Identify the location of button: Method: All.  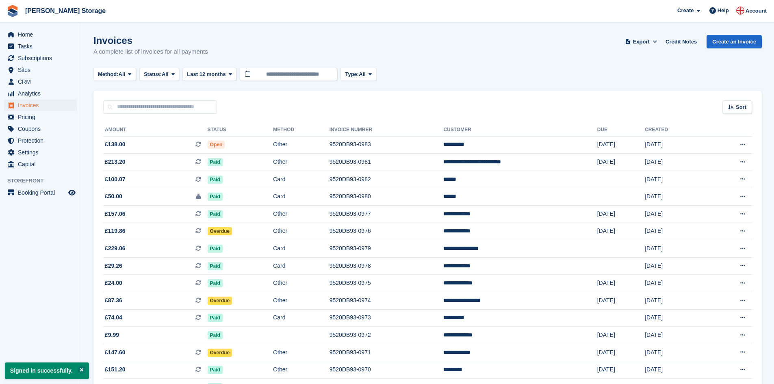
(115, 74).